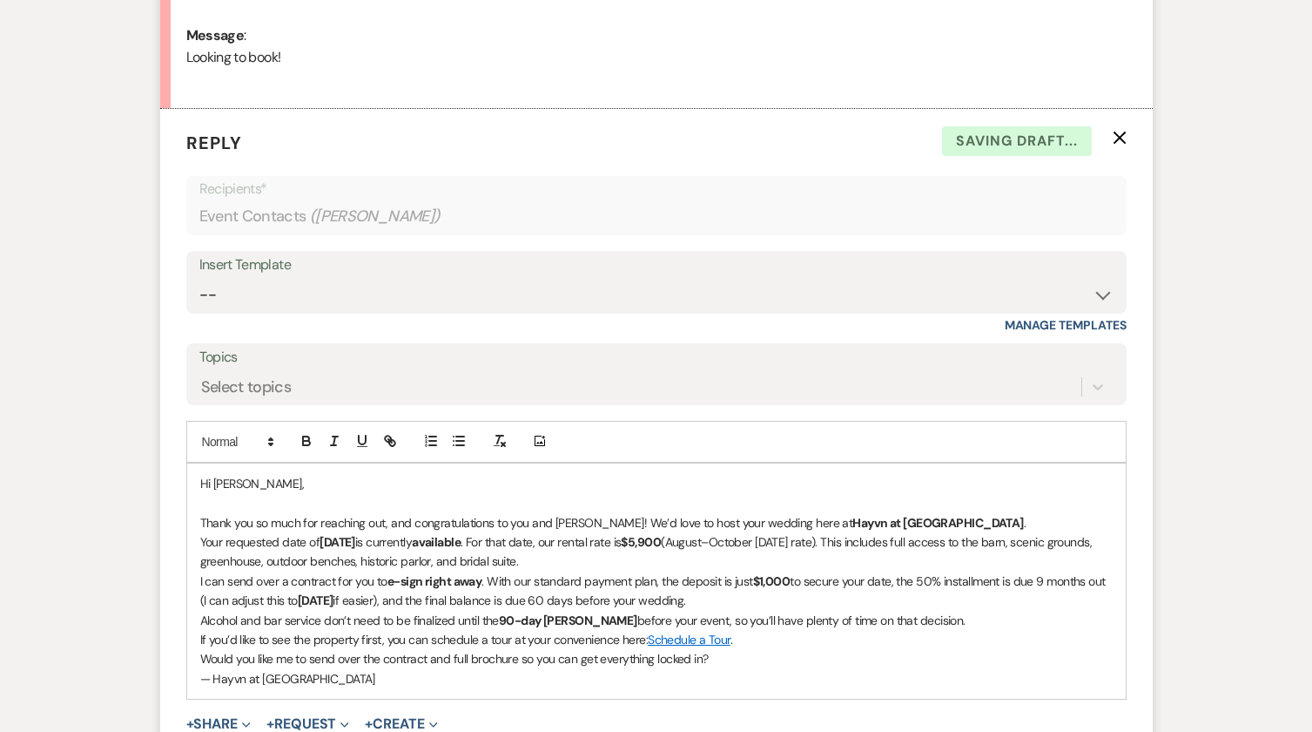  Describe the element at coordinates (401, 724) in the screenshot. I see `button: Create` at that location.